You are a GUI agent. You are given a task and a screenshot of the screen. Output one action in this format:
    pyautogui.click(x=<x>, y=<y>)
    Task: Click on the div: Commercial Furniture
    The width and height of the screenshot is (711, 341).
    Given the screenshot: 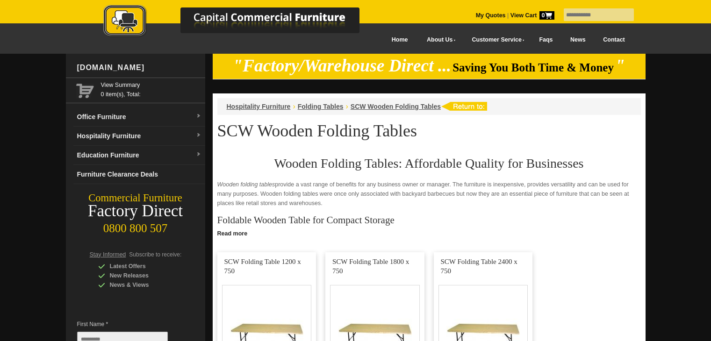 What is the action you would take?
    pyautogui.click(x=136, y=198)
    